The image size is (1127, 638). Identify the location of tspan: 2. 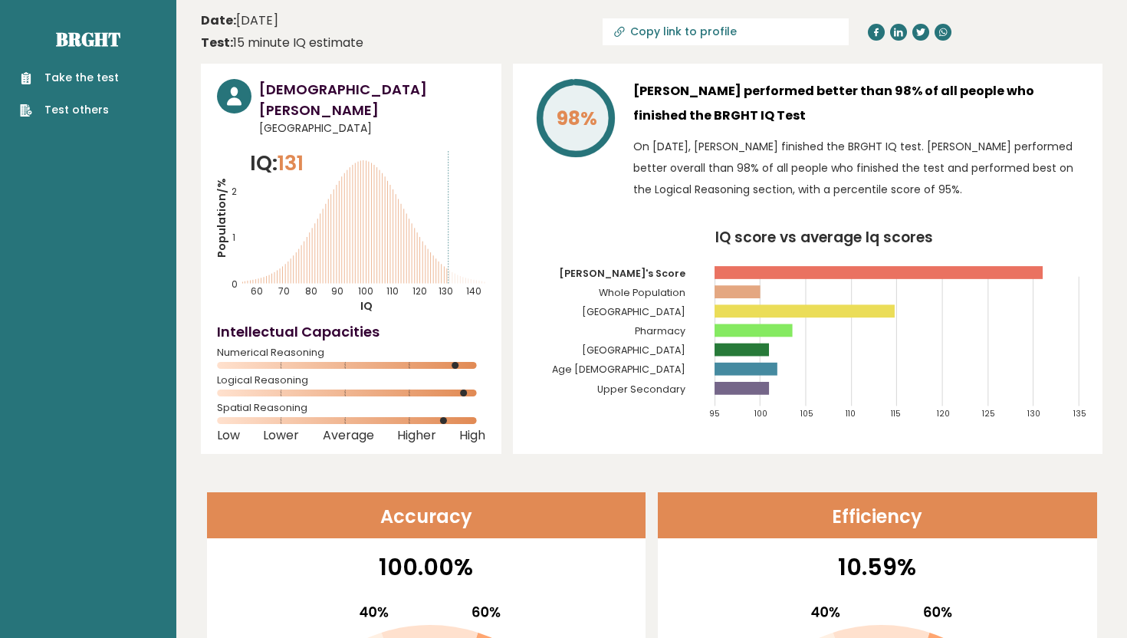
(234, 191).